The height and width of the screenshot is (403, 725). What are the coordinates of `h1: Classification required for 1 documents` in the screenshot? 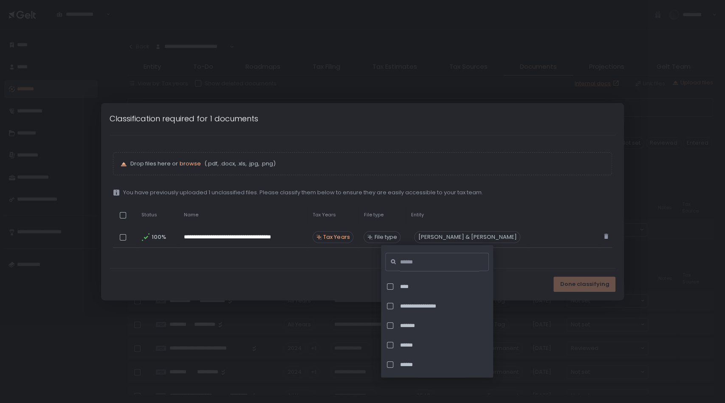 It's located at (184, 118).